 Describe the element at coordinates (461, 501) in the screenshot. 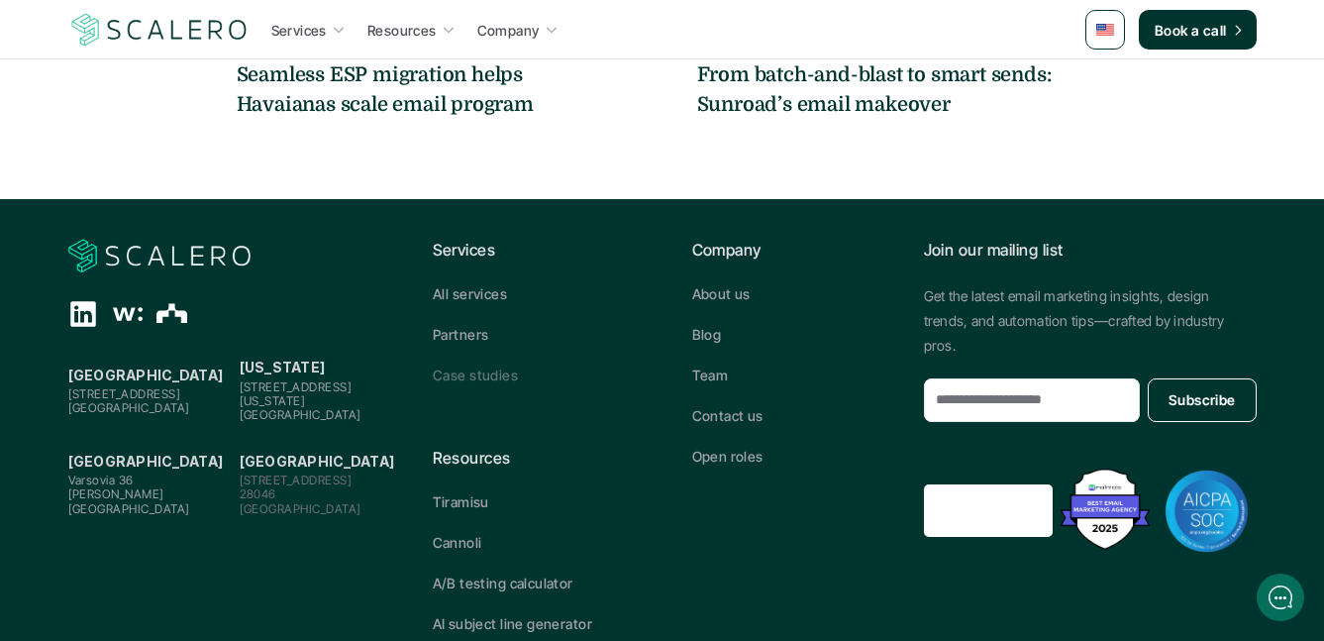

I see `p: Tiramisu` at that location.